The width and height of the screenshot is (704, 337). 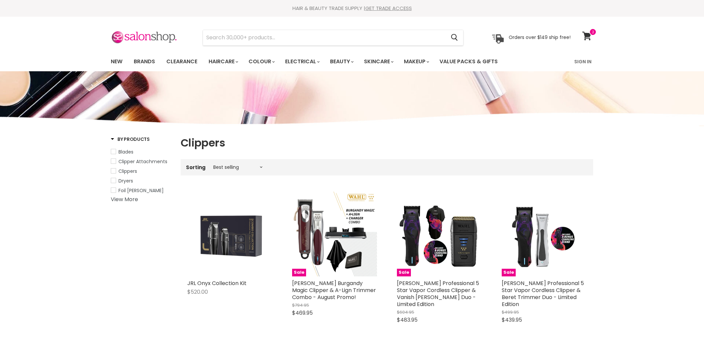 What do you see at coordinates (182, 62) in the screenshot?
I see `a: Clearance` at bounding box center [182, 62].